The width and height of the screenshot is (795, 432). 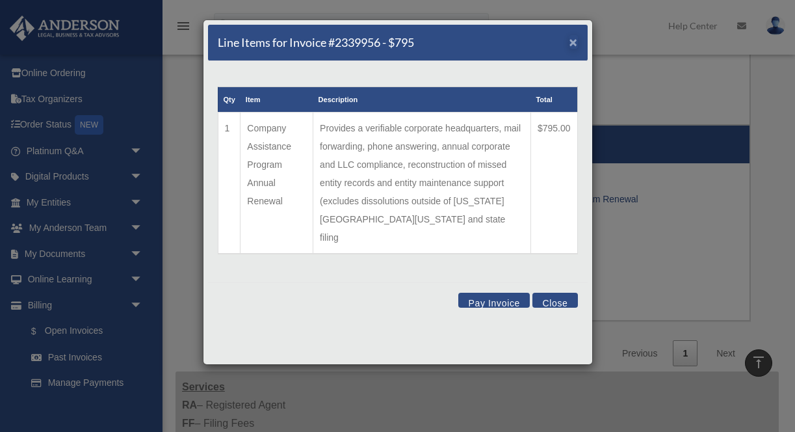 What do you see at coordinates (316, 42) in the screenshot?
I see `h5: Line Items for Invoice #2339956 - $795` at bounding box center [316, 42].